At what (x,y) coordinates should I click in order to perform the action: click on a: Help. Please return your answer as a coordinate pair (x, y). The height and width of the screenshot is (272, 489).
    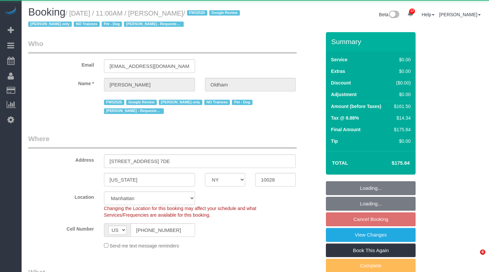
    Looking at the image, I should click on (427, 15).